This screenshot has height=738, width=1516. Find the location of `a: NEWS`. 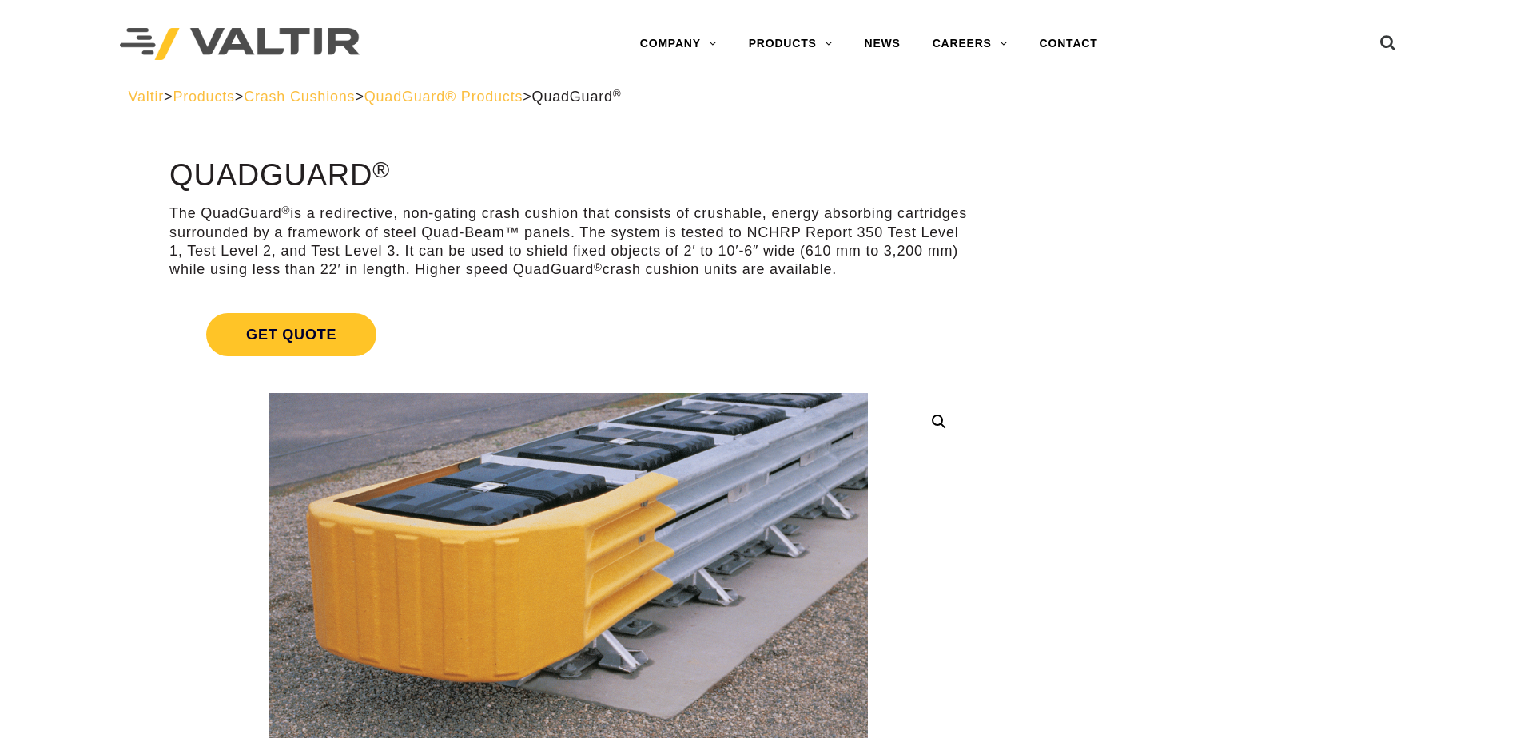

a: NEWS is located at coordinates (882, 44).